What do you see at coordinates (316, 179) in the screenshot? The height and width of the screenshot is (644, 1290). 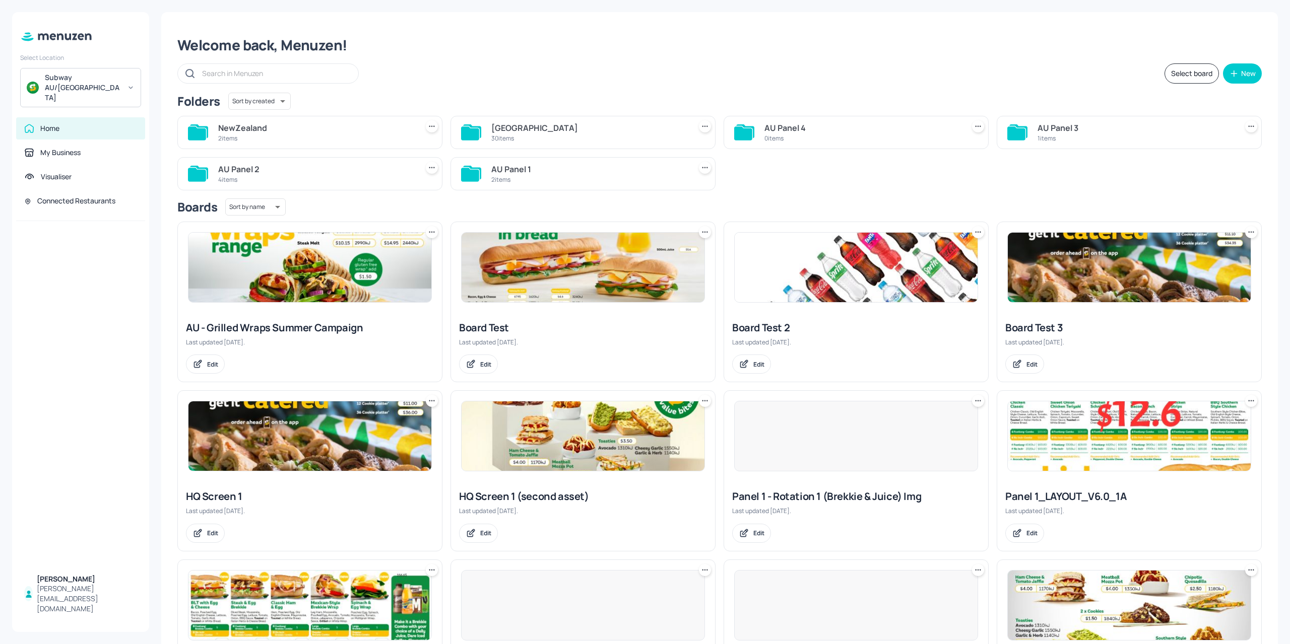 I see `div: 4 items` at bounding box center [316, 179].